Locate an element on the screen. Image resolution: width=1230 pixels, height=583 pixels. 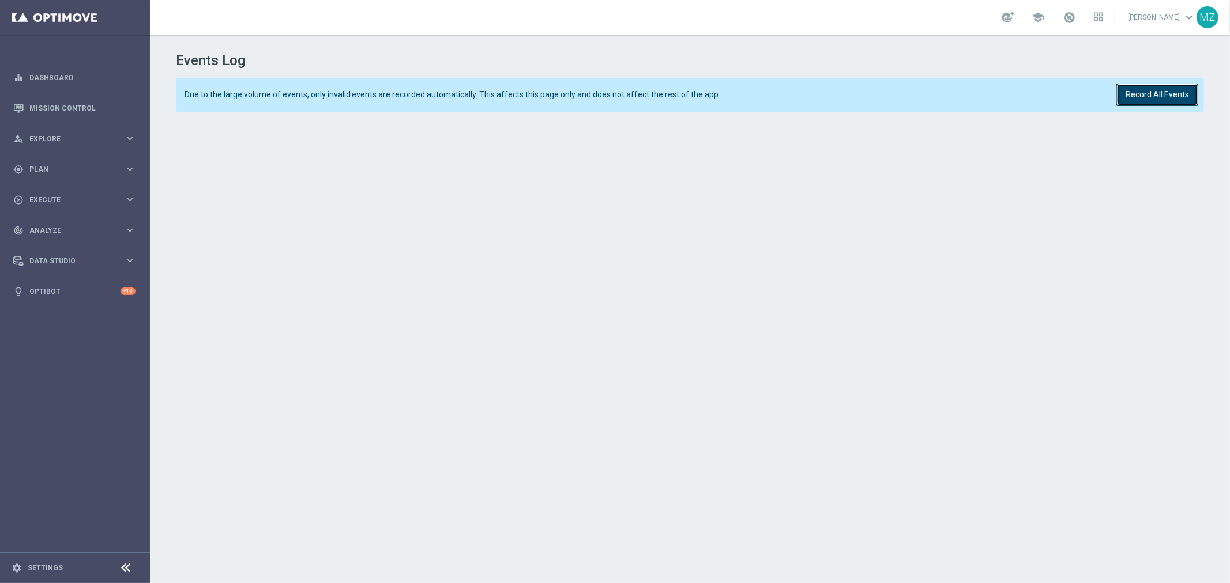
span: Explore is located at coordinates (77, 139).